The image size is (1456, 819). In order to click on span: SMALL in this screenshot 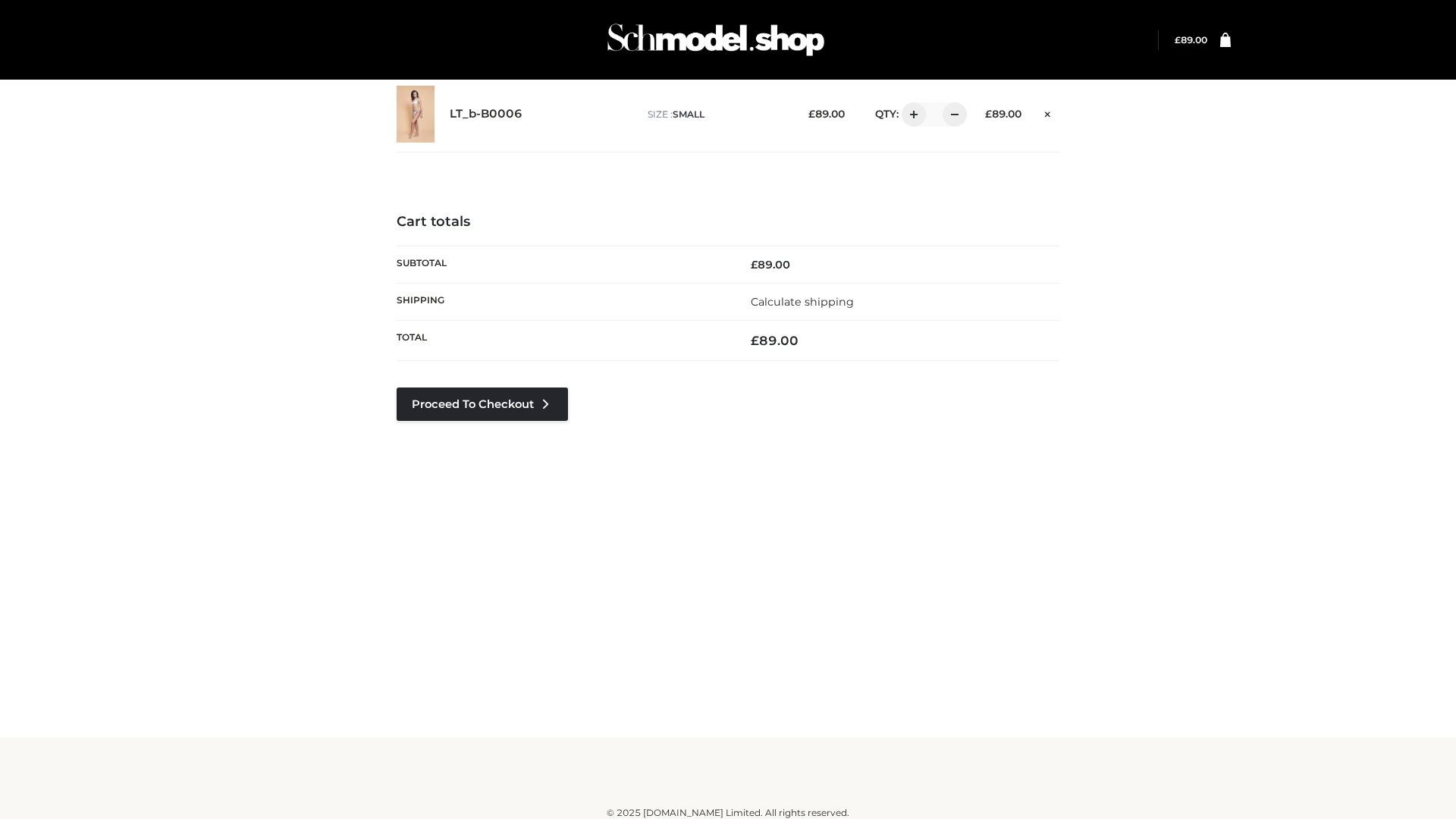, I will do `click(688, 114)`.